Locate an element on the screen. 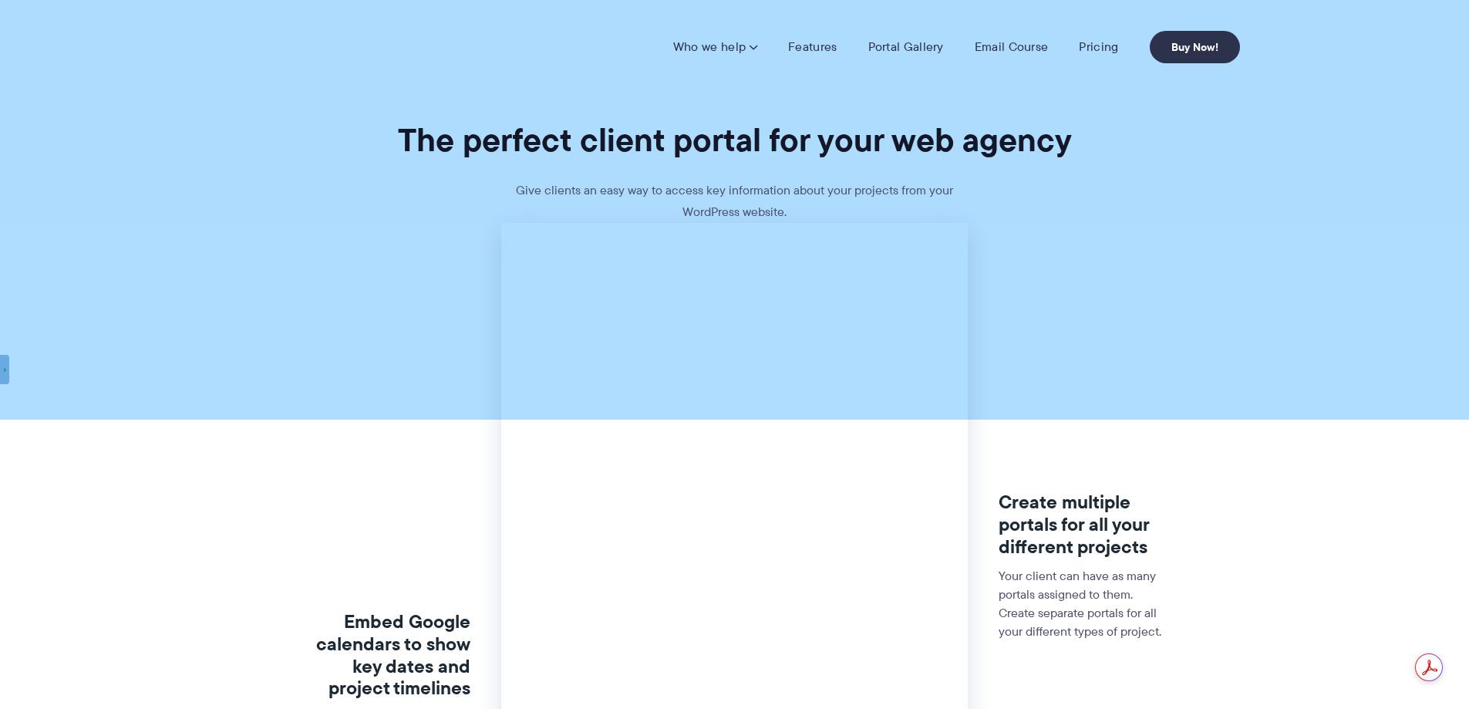 The image size is (1469, 709). h3: Embed Google calendars to show key dates and project timelines is located at coordinates (386, 655).